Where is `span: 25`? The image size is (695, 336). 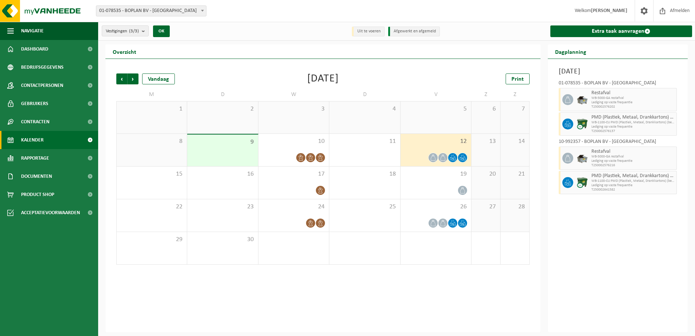 span: 25 is located at coordinates (365, 207).